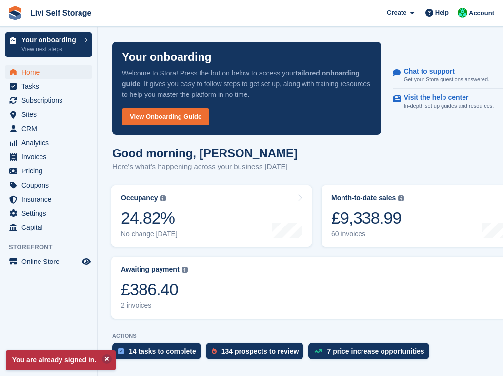 This screenshot has width=503, height=376. Describe the element at coordinates (15, 13) in the screenshot. I see `img: stora-icon-8386f47178a22dfd0bd8f6a31ec36ba5ce8667c1dd55bd0f319d3a0aa187defe.svg` at that location.